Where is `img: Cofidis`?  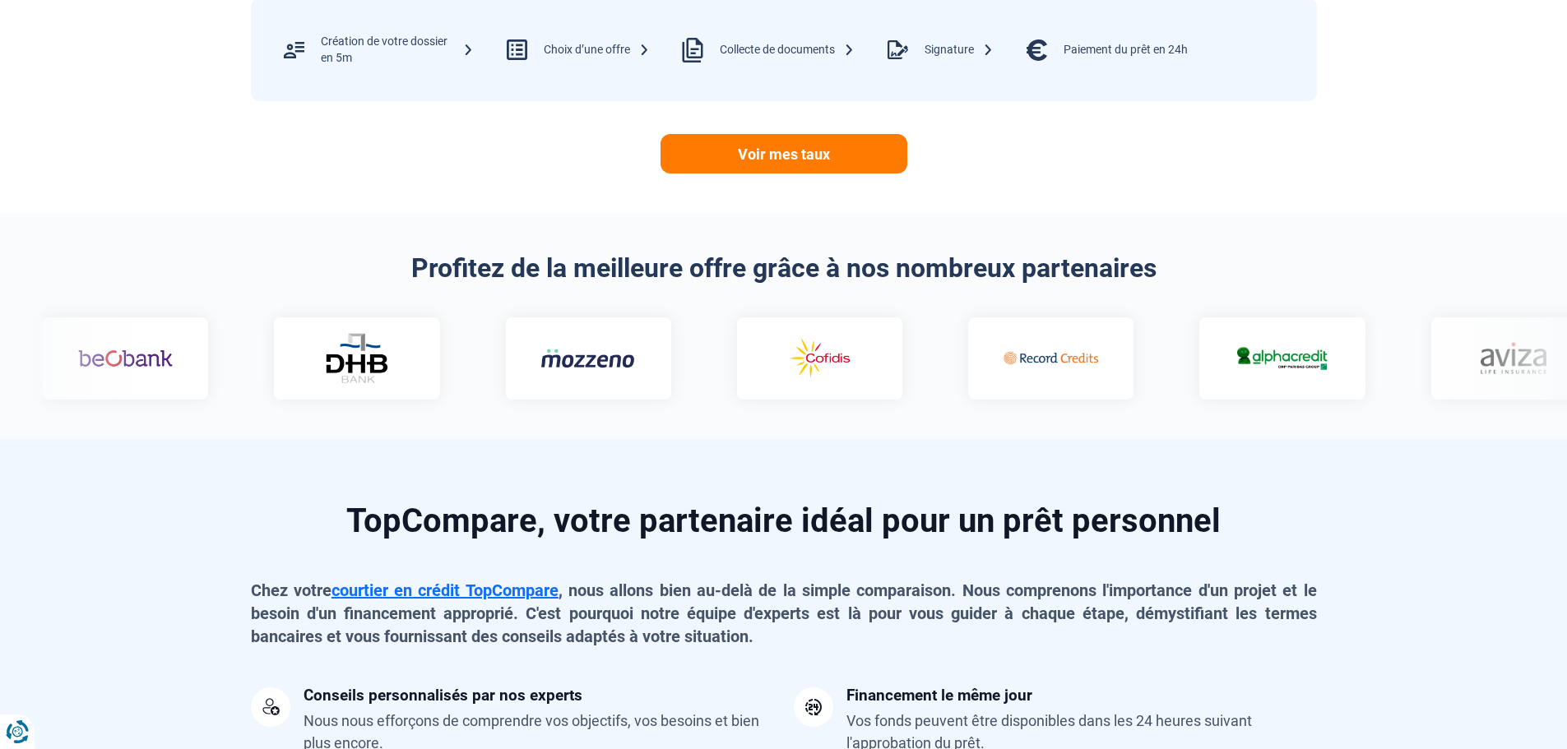 img: Cofidis is located at coordinates (799, 359).